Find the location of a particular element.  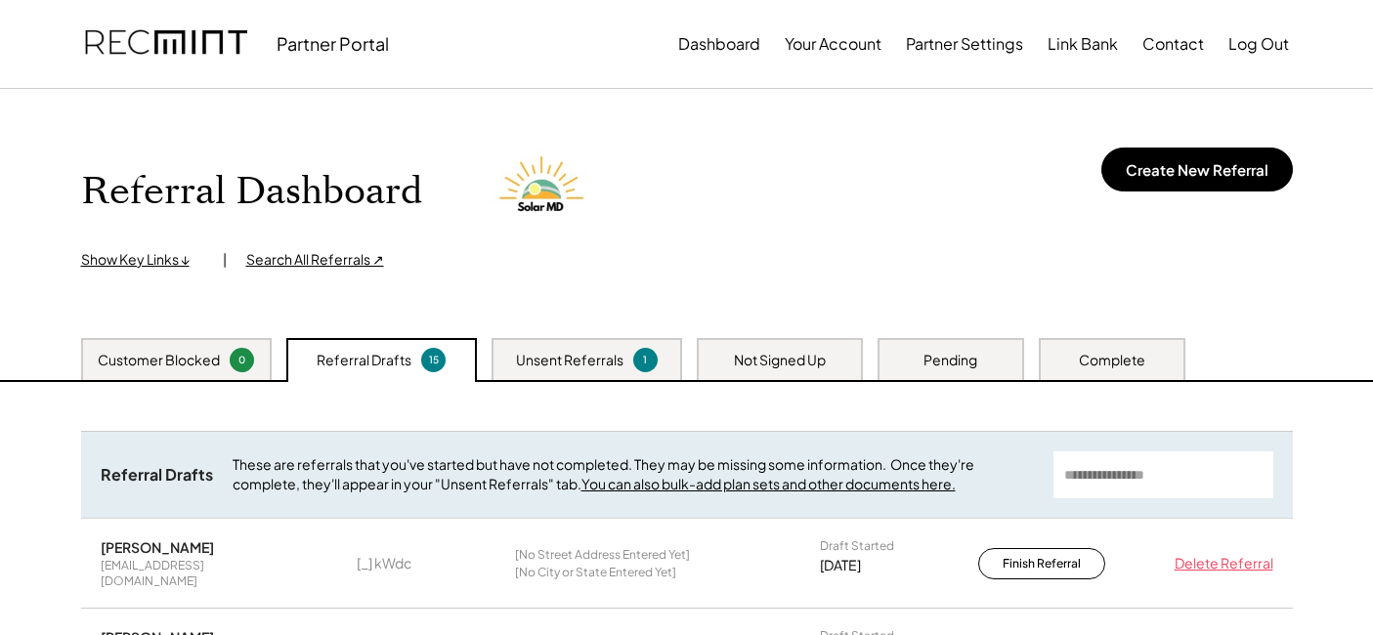

div: Not Signed Up is located at coordinates (780, 361).